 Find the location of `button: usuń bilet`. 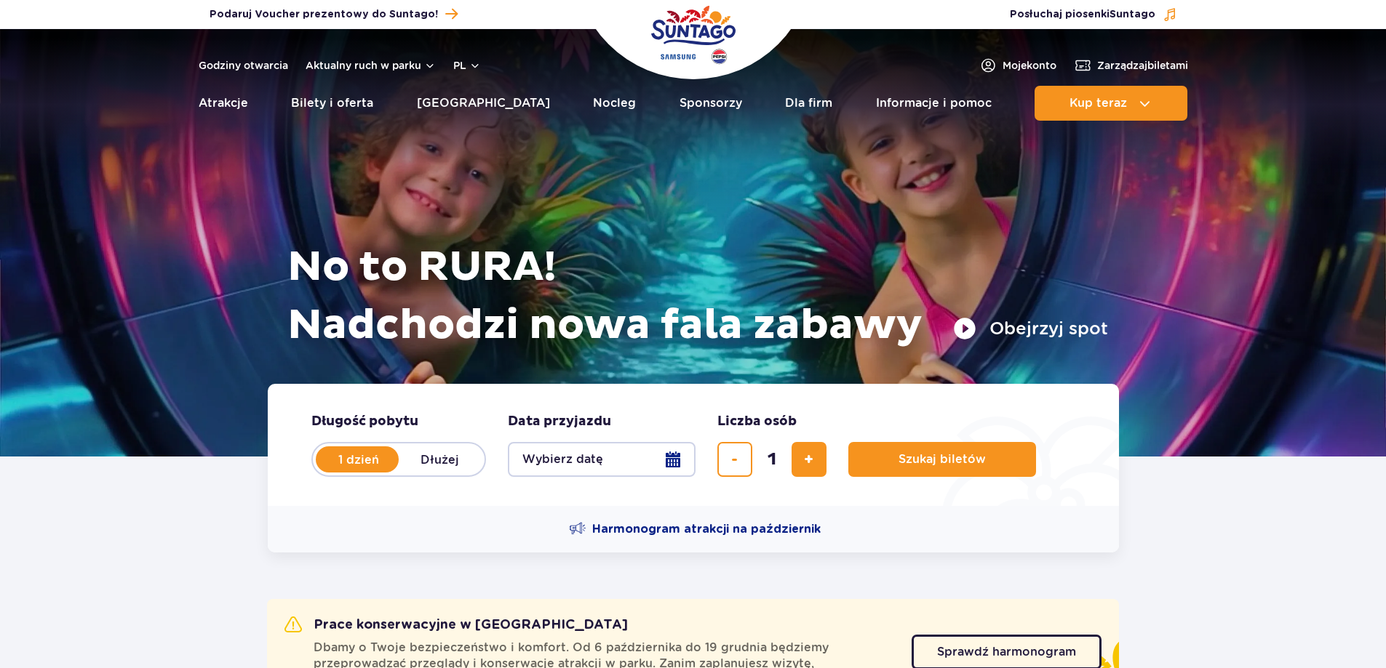

button: usuń bilet is located at coordinates (735, 460).